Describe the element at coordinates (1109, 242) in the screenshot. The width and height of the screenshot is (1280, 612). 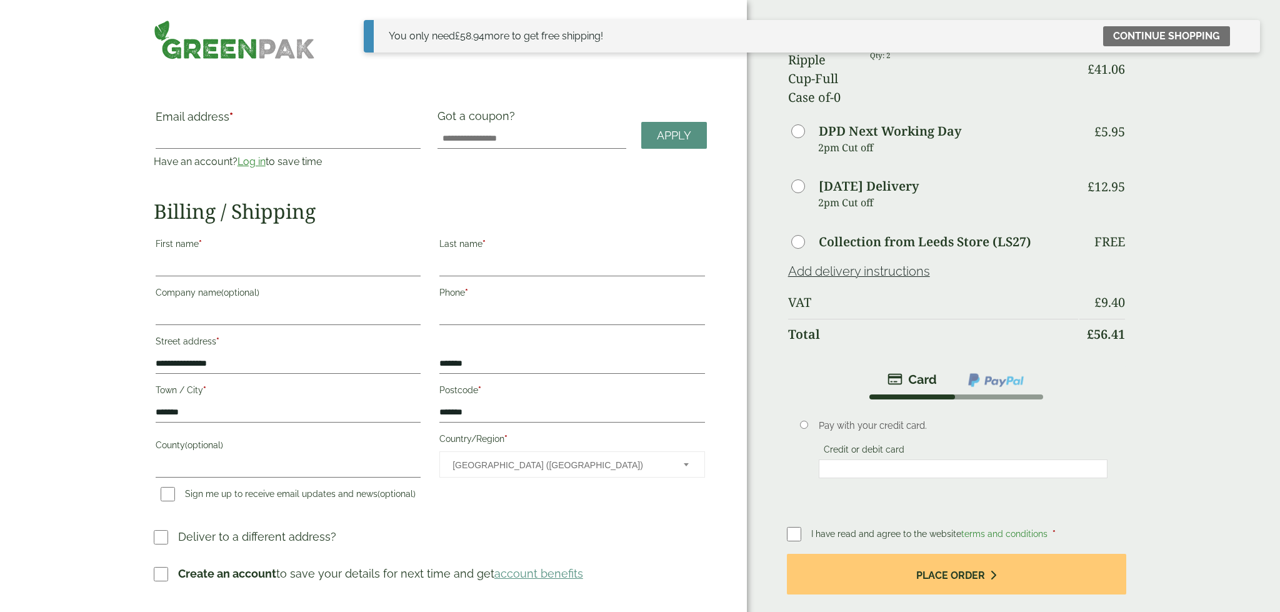
I see `p: Free` at that location.